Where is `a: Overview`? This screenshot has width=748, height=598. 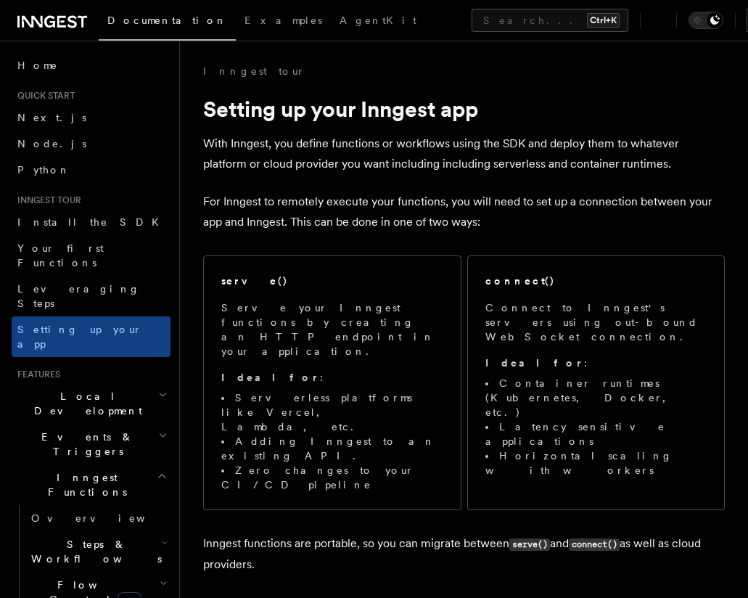 a: Overview is located at coordinates (98, 518).